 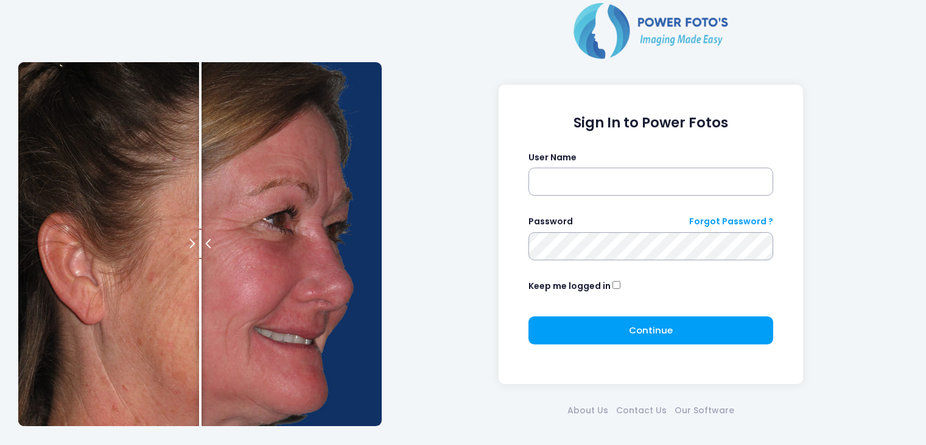 I want to click on a: Our Software, so click(x=704, y=410).